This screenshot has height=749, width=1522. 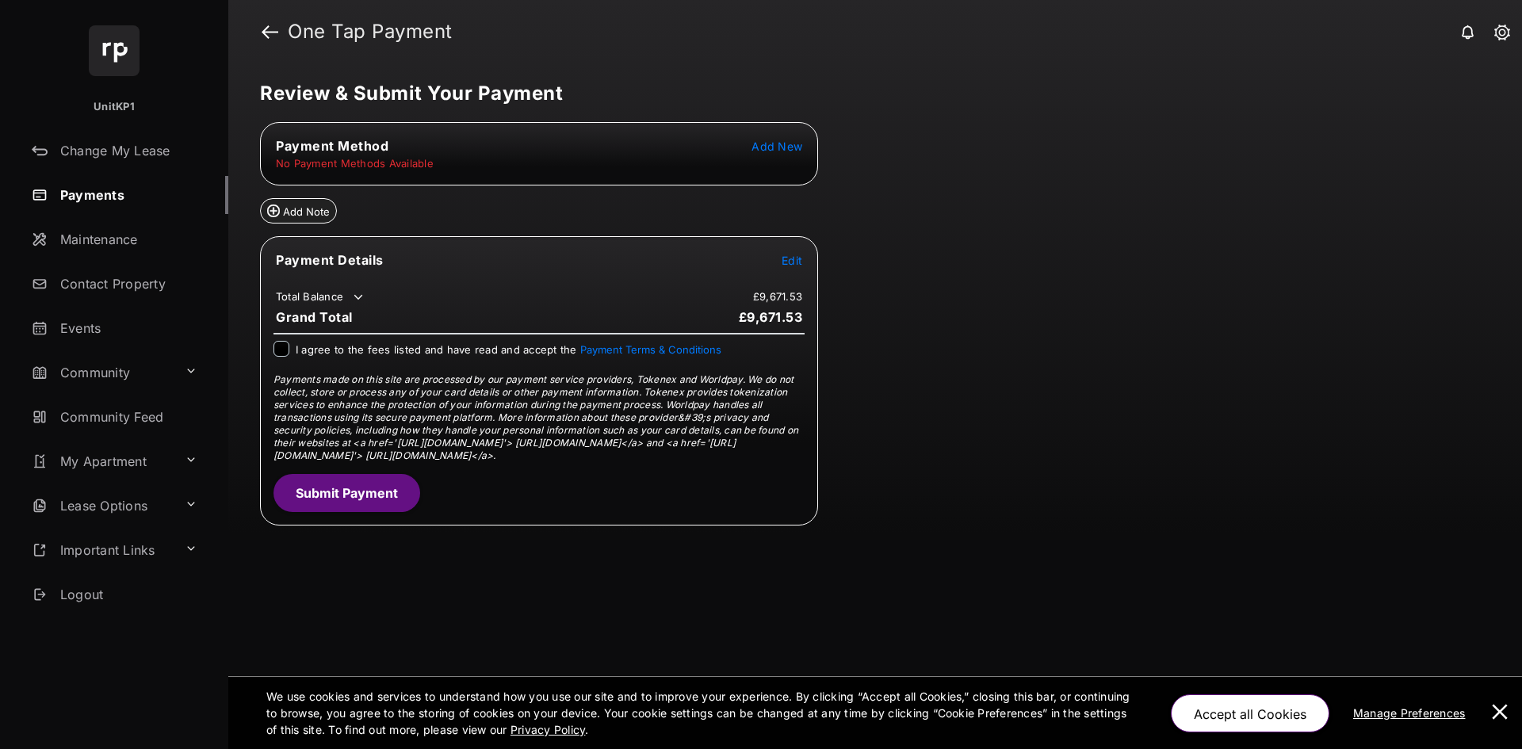 What do you see at coordinates (508, 350) in the screenshot?
I see `span: I agree to the fees listed and have read and accept the` at bounding box center [508, 350].